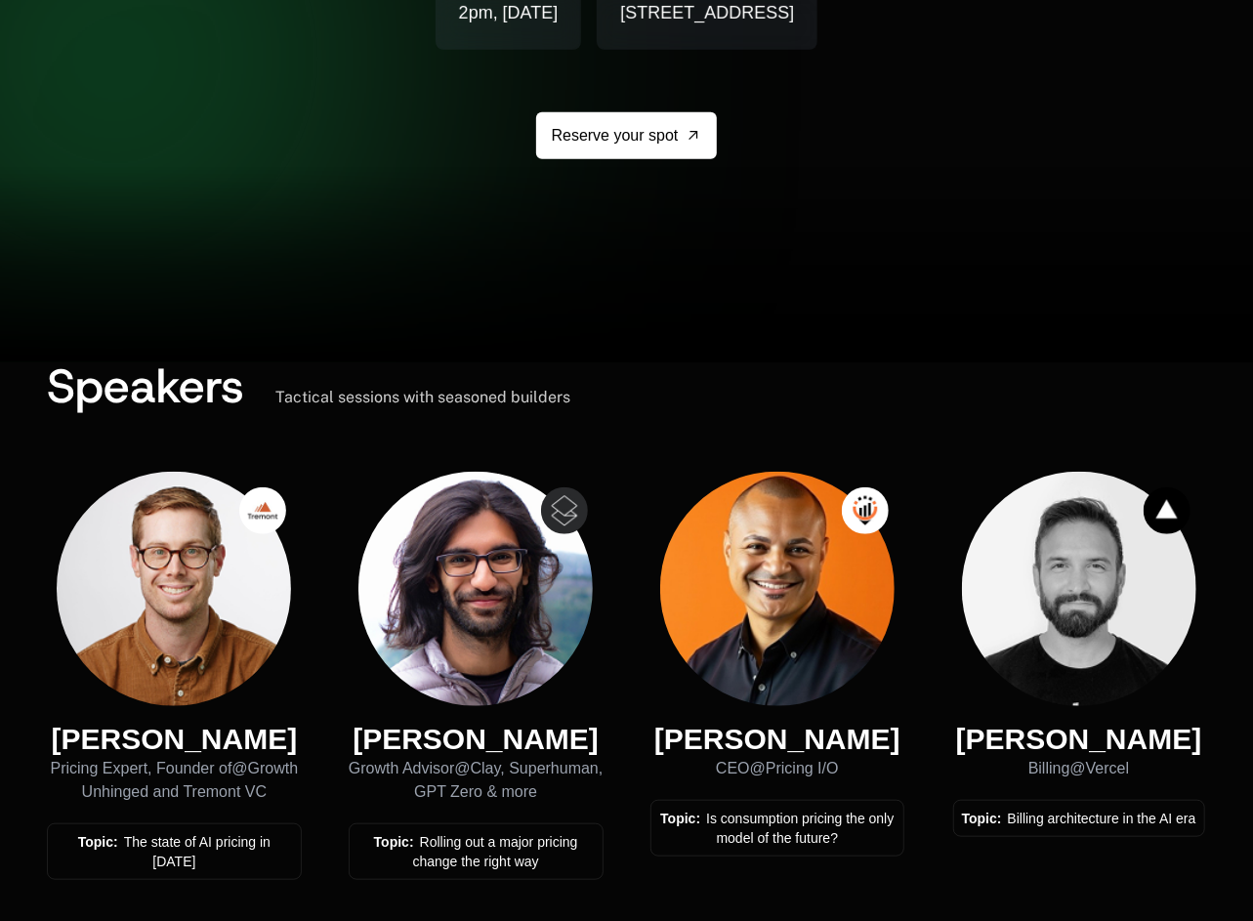 The height and width of the screenshot is (921, 1253). I want to click on div: Is consumption pricing the only model of the future?, so click(778, 828).